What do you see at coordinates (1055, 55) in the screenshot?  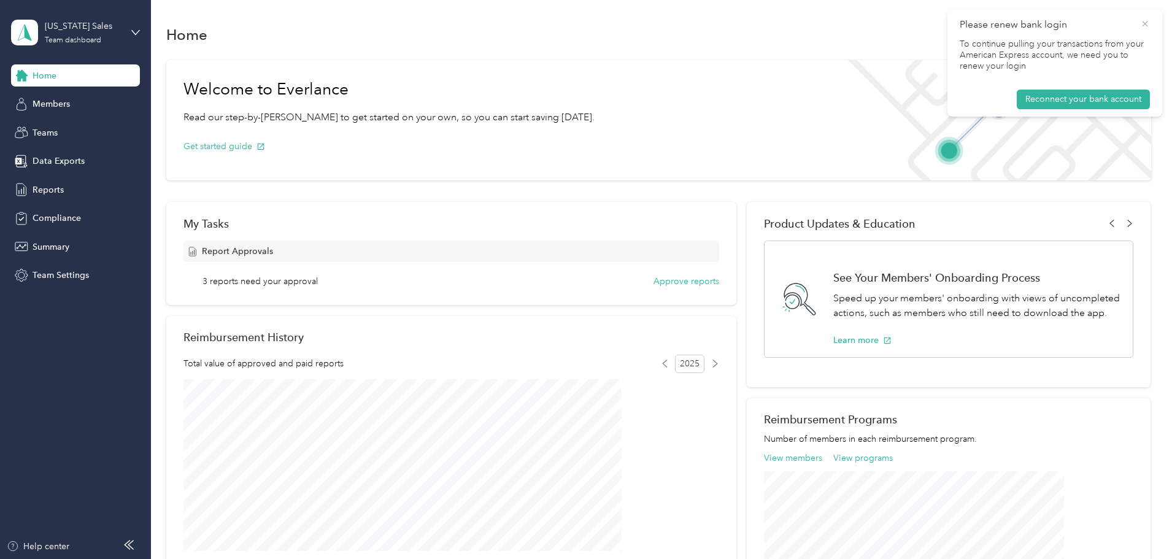 I see `p: To continue pulling your transactions from your American Express account, we need you to renew yo...` at bounding box center [1055, 55].